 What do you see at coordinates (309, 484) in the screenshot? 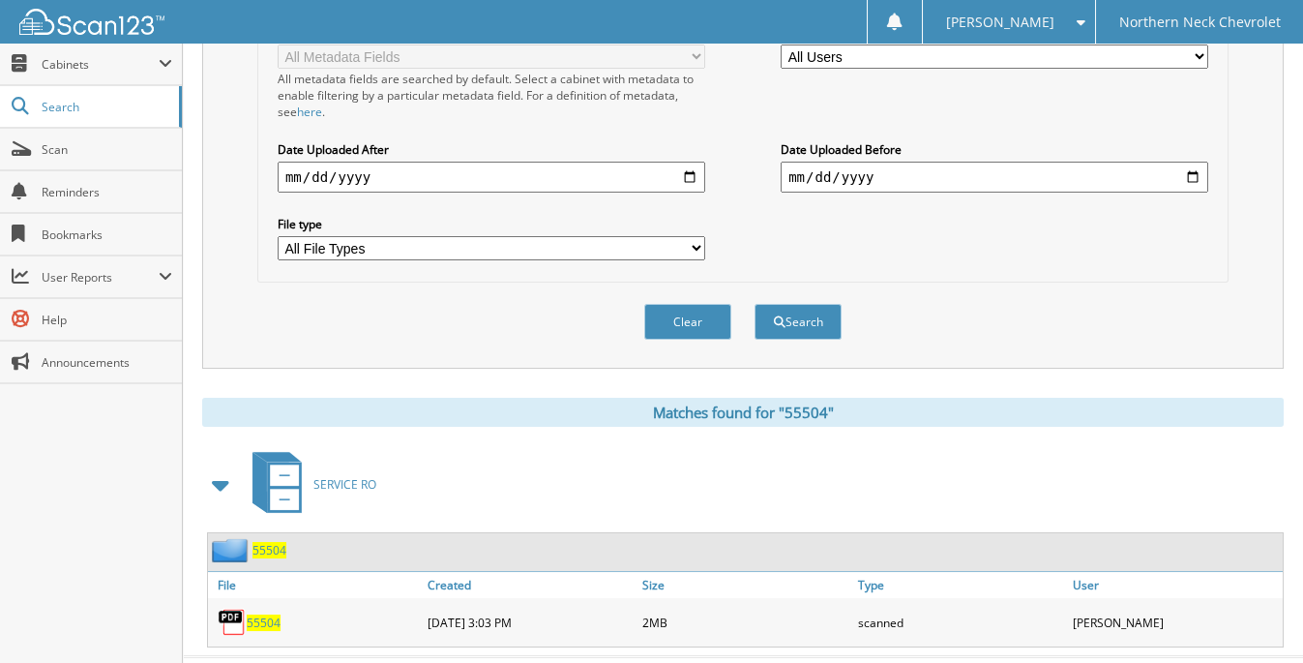
I see `a: SERVICE RO` at bounding box center [309, 484].